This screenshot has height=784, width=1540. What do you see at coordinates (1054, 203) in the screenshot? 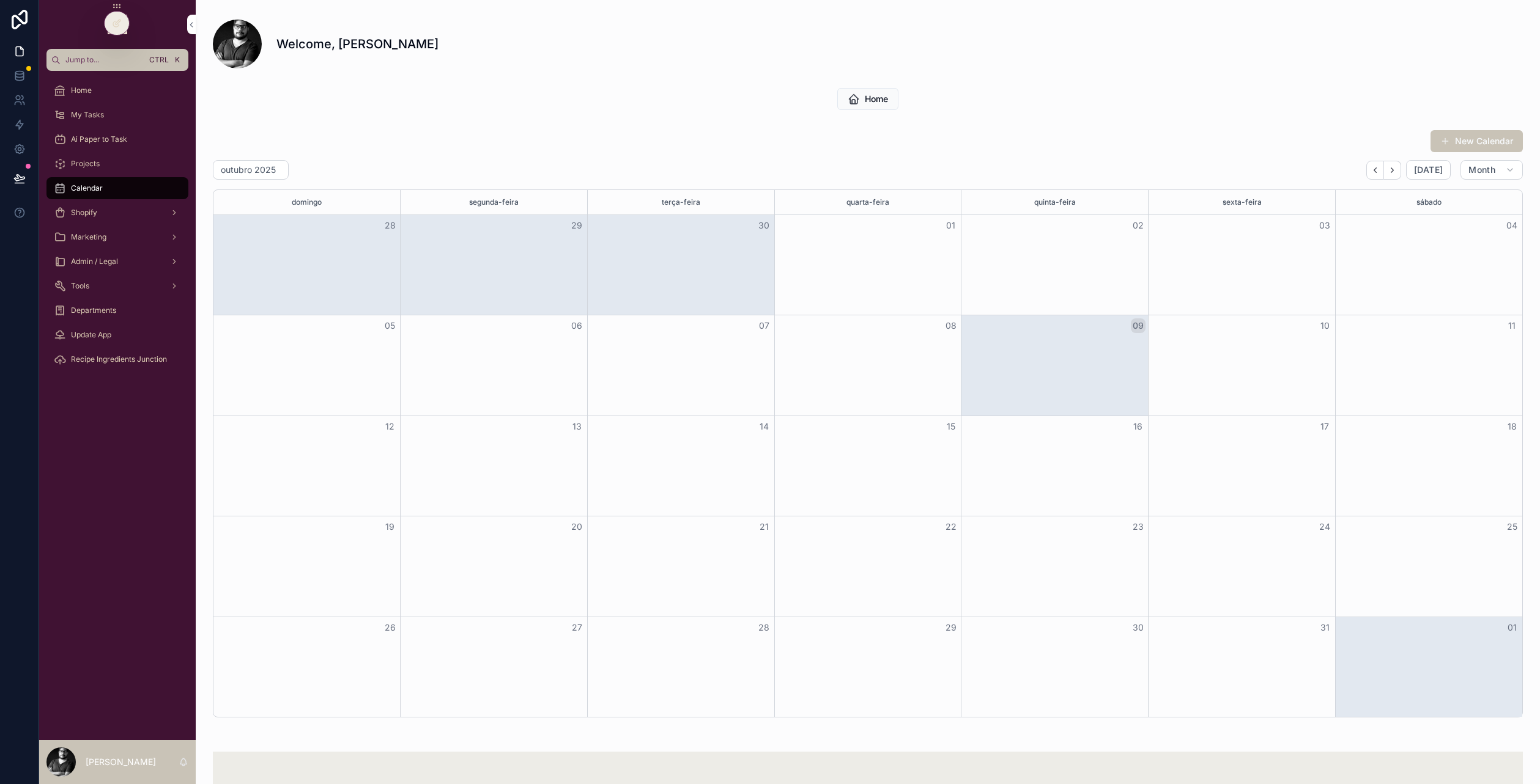
I see `div: quinta-feira` at bounding box center [1054, 203].